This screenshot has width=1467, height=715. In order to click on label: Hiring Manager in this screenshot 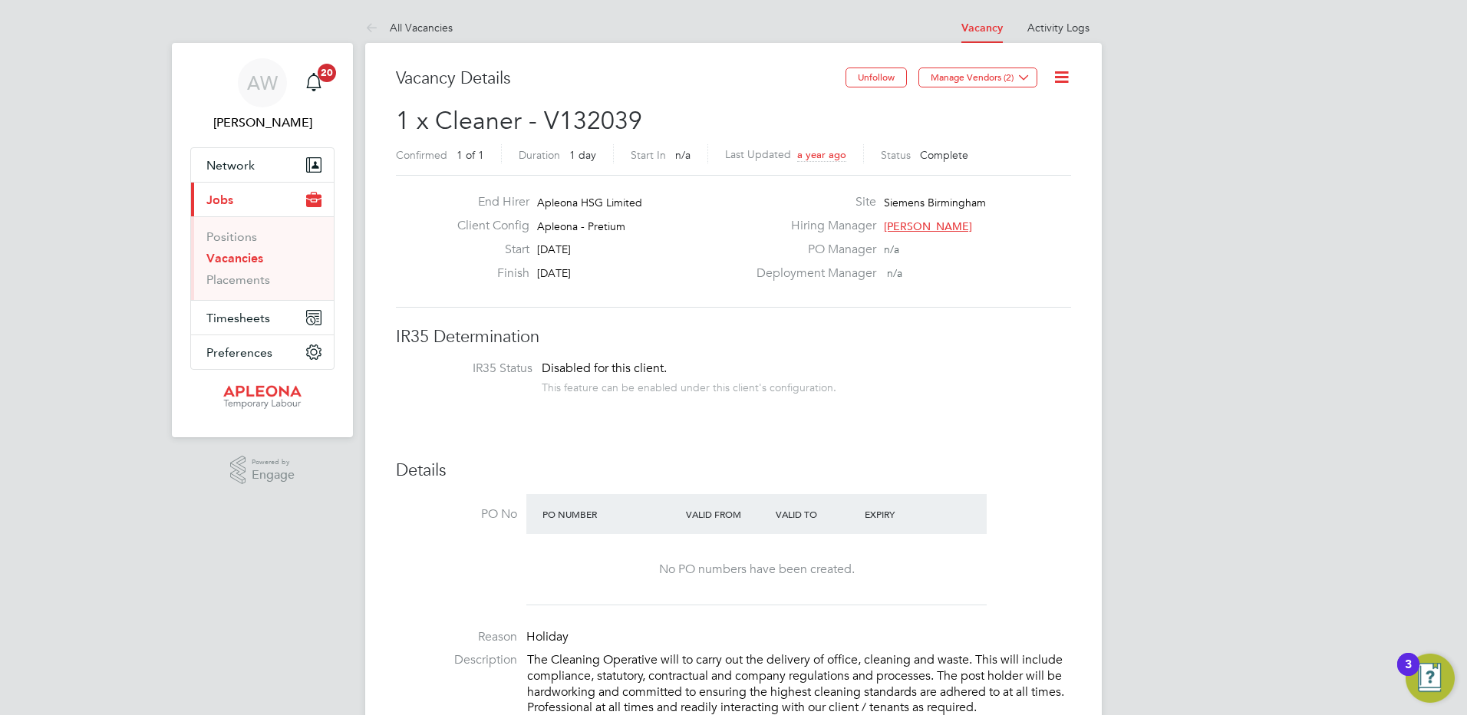, I will do `click(812, 226)`.